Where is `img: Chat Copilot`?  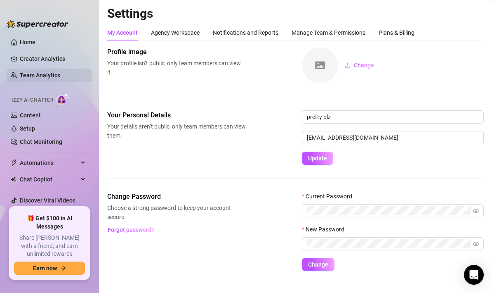 img: Chat Copilot is located at coordinates (13, 179).